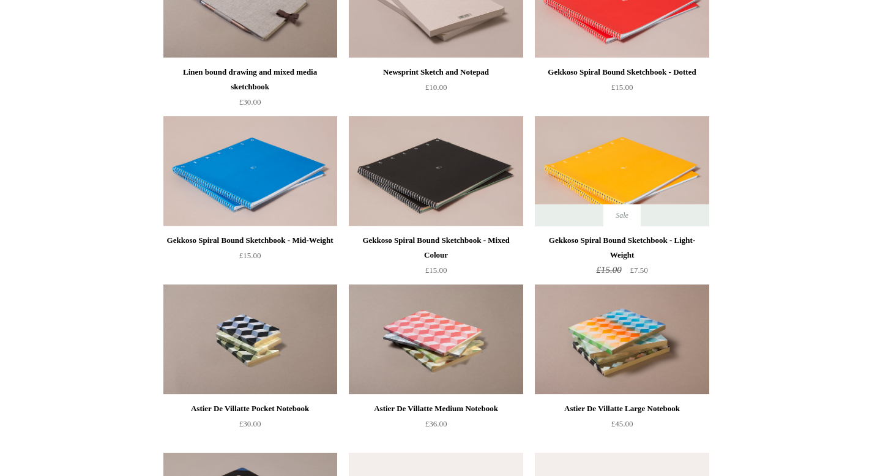  What do you see at coordinates (250, 426) in the screenshot?
I see `a: Astier De Villatte Pocket Notebook £30.00` at bounding box center [250, 426].